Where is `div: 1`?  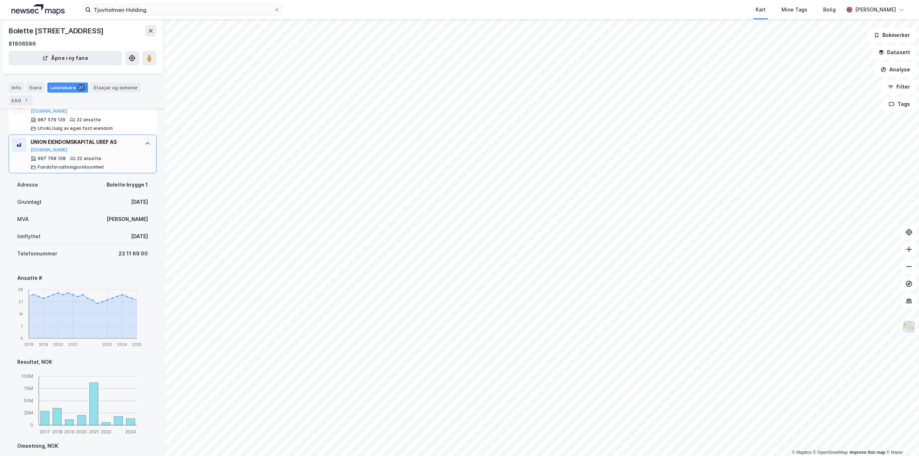 div: 1 is located at coordinates (26, 100).